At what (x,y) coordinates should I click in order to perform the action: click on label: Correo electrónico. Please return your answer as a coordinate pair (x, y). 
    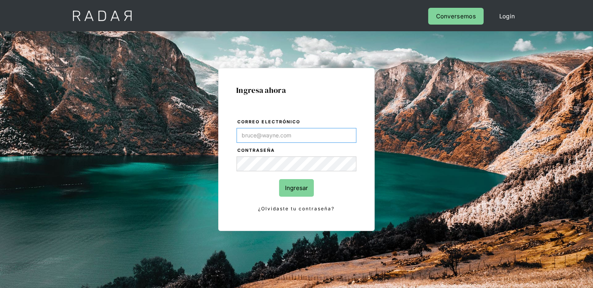
    Looking at the image, I should click on (297, 122).